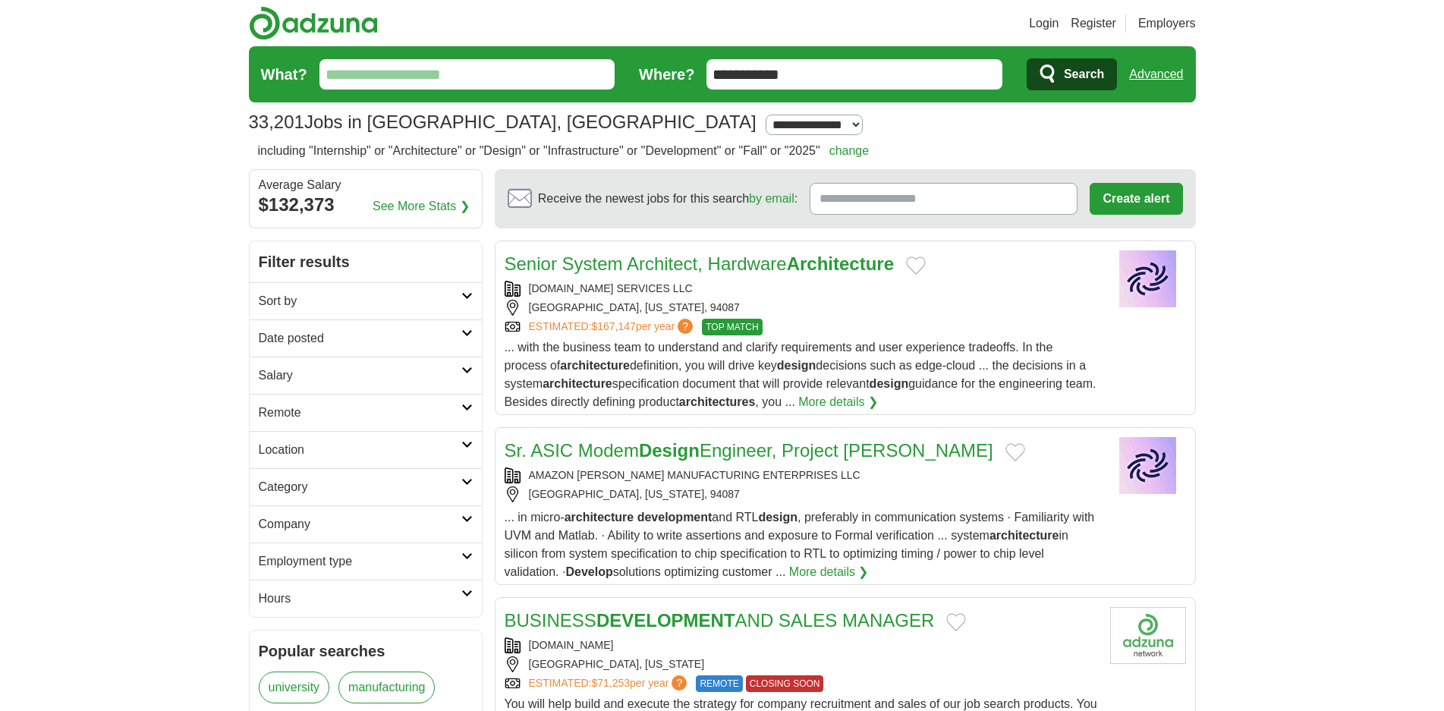 This screenshot has height=711, width=1444. What do you see at coordinates (421, 206) in the screenshot?
I see `a: See More Stats ❯` at bounding box center [421, 206].